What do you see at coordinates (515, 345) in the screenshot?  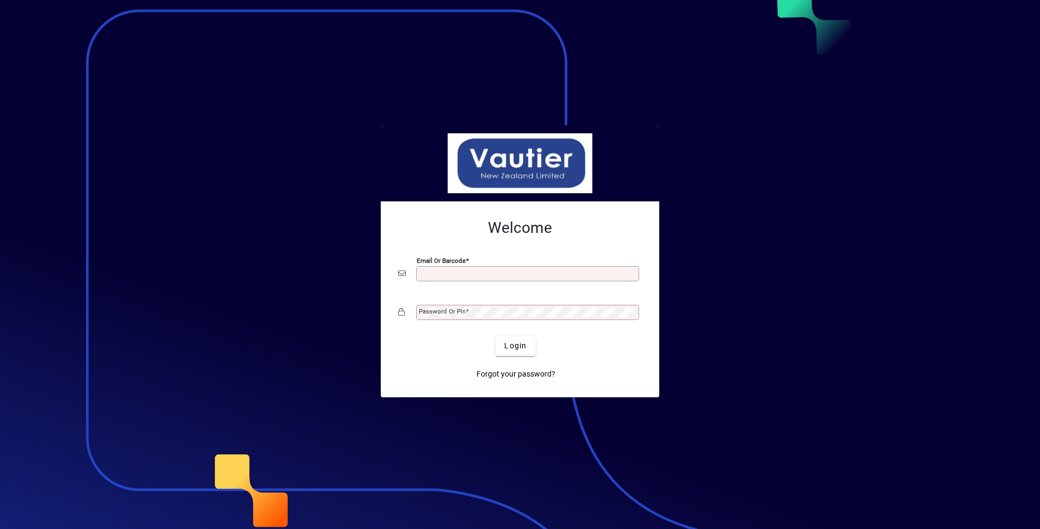 I see `span: Login` at bounding box center [515, 345].